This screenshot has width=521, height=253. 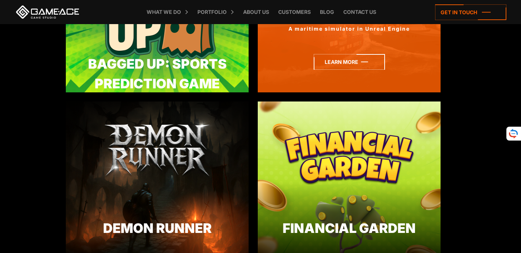 What do you see at coordinates (471, 12) in the screenshot?
I see `a: Get in touch` at bounding box center [471, 12].